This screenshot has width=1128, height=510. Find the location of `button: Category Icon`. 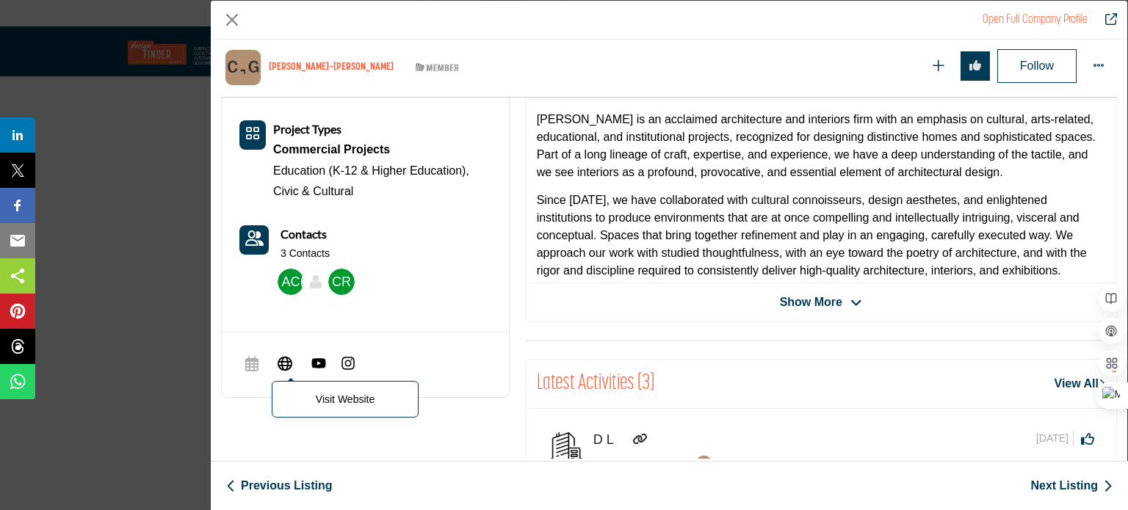

button: Category Icon is located at coordinates (253, 135).